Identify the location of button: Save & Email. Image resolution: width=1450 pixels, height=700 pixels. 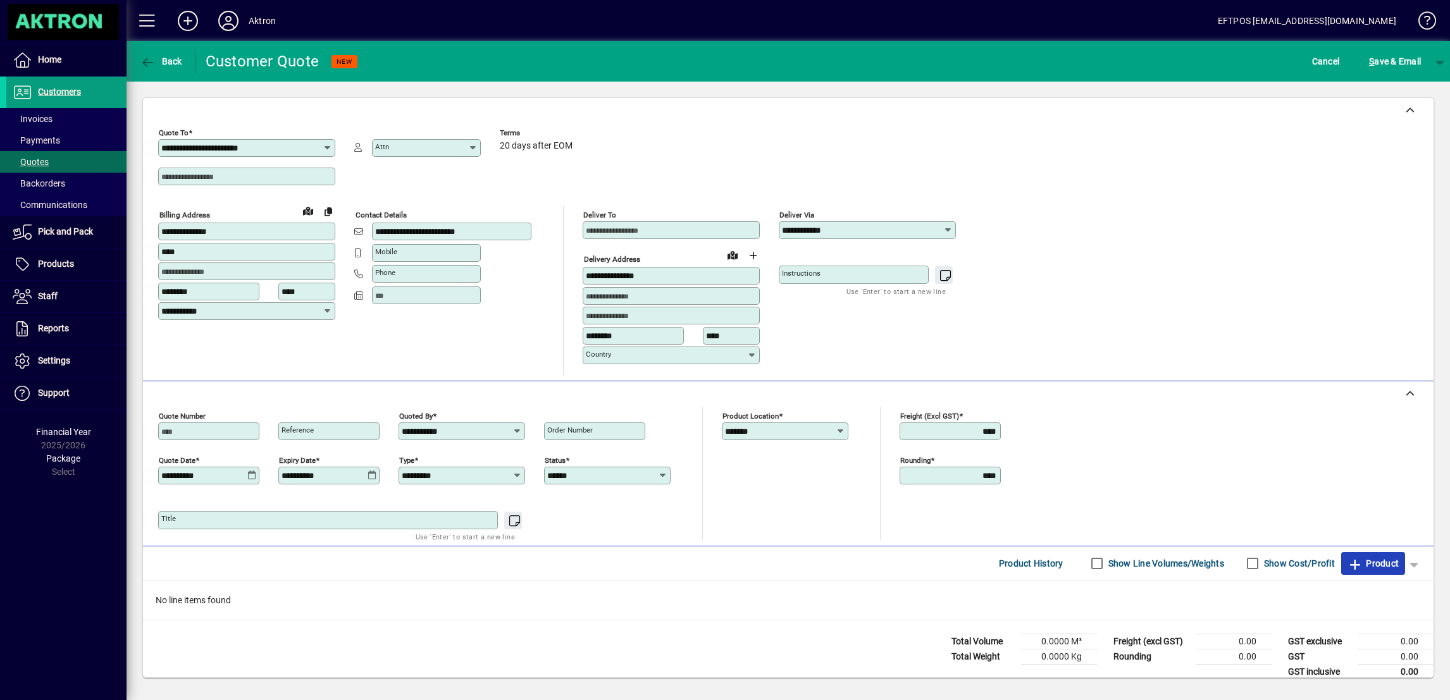
(1395, 61).